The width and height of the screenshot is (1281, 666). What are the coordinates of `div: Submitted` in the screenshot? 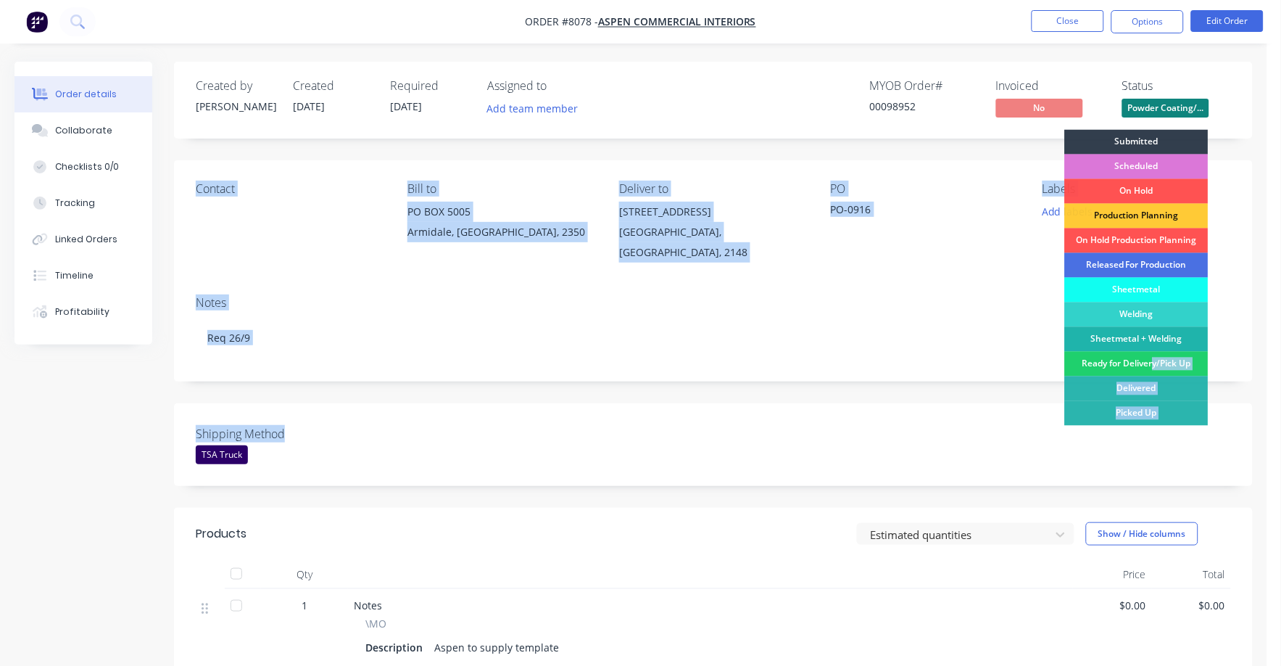 It's located at (1137, 142).